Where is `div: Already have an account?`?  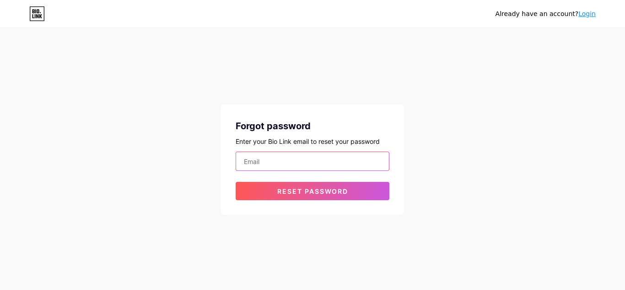
div: Already have an account? is located at coordinates (546, 14).